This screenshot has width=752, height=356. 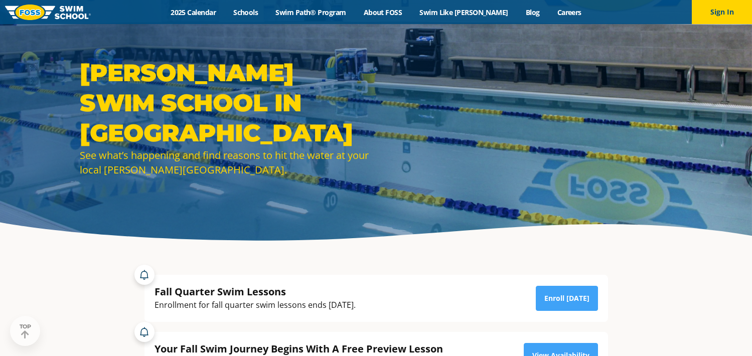 What do you see at coordinates (532, 12) in the screenshot?
I see `a: Blog` at bounding box center [532, 12].